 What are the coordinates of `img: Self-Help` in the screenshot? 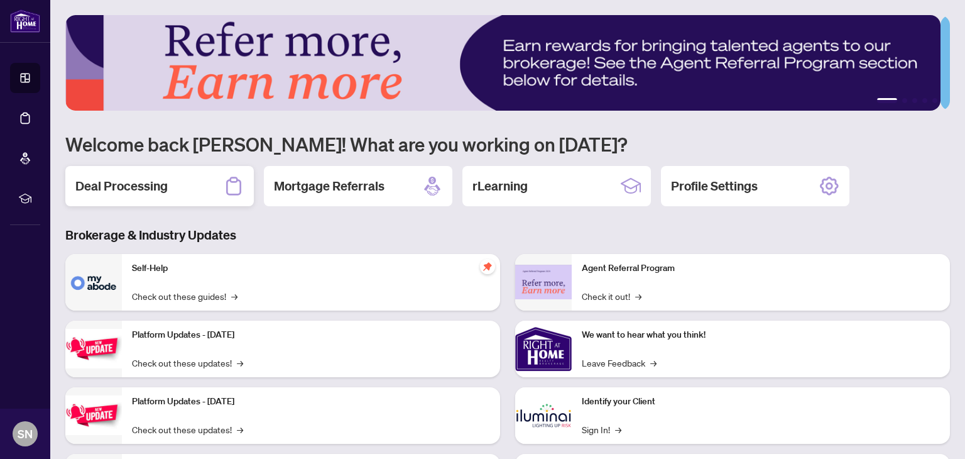 It's located at (94, 282).